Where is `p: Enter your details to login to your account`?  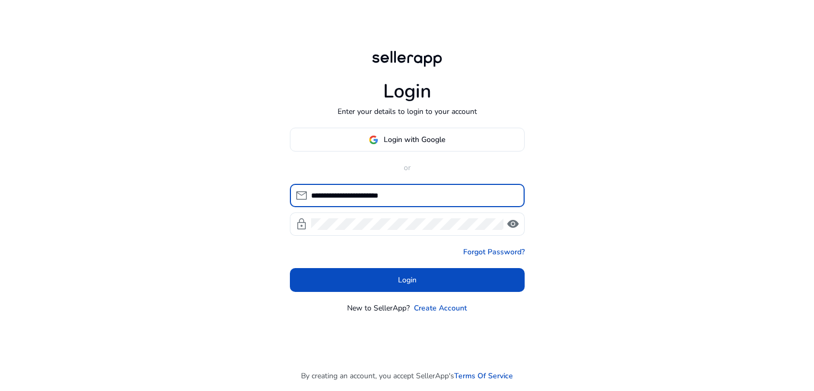
p: Enter your details to login to your account is located at coordinates (407, 111).